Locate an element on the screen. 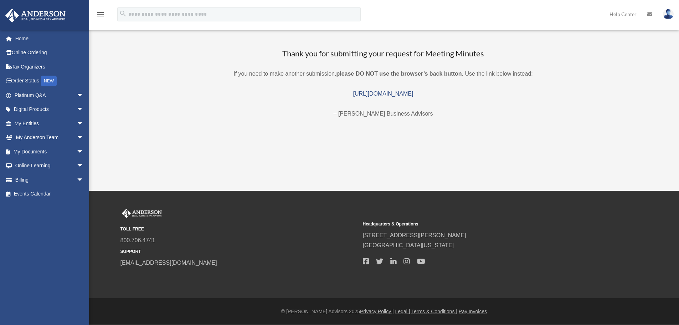  div: NEW is located at coordinates (49, 81).